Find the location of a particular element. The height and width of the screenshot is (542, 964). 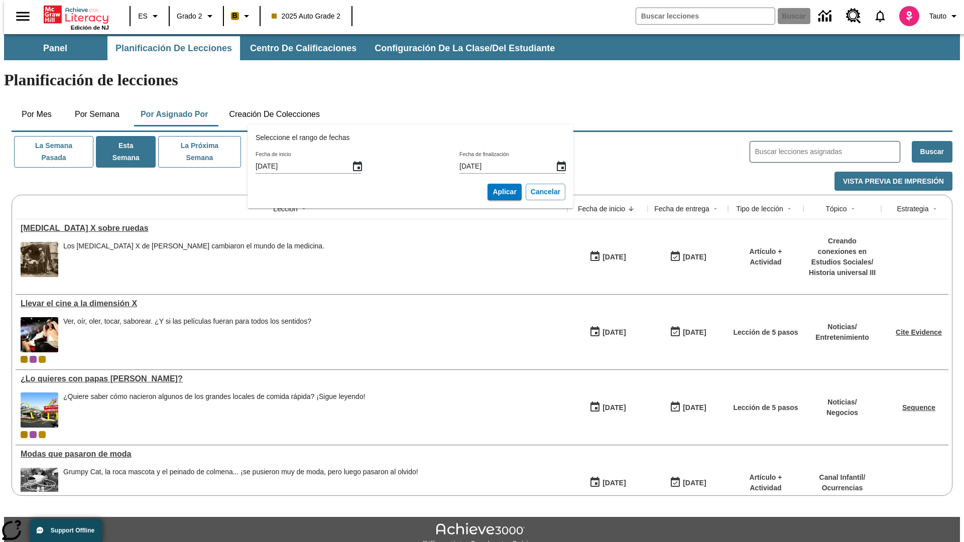

img: avatar image is located at coordinates (909, 16).